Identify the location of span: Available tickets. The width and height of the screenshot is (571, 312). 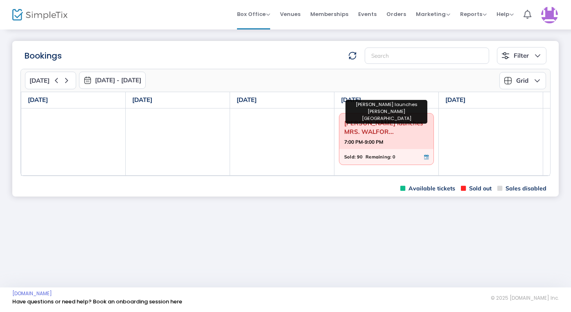
(428, 188).